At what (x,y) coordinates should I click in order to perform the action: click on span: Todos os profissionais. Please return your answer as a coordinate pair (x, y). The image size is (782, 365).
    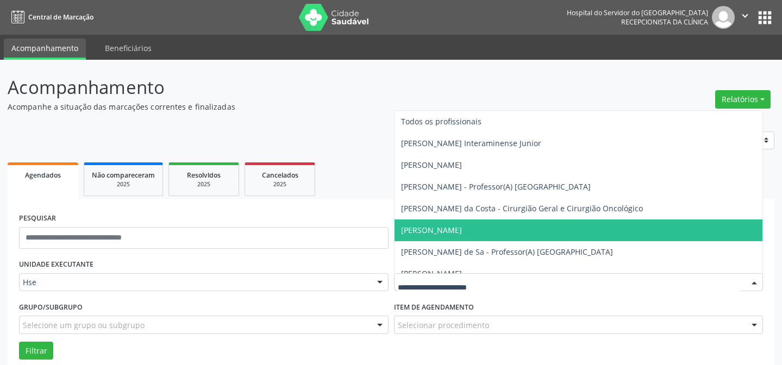
    Looking at the image, I should click on (441, 121).